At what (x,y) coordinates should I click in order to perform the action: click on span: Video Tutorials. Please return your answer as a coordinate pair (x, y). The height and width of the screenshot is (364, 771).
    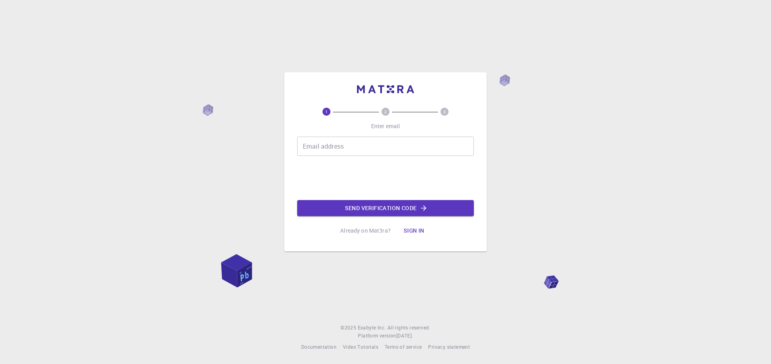
    Looking at the image, I should click on (361, 346).